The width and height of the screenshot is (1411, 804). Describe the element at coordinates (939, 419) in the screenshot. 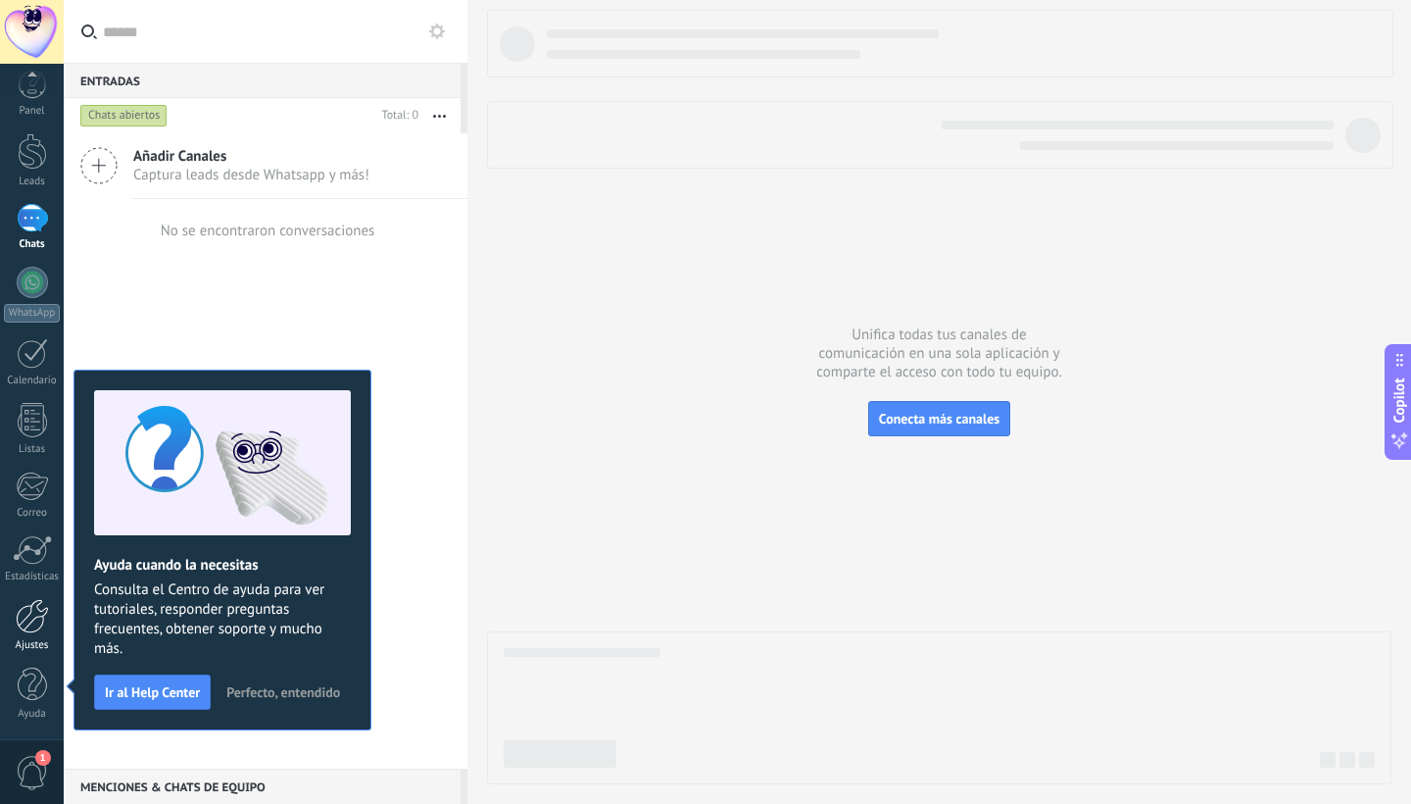

I see `button: Conecta más canales` at that location.